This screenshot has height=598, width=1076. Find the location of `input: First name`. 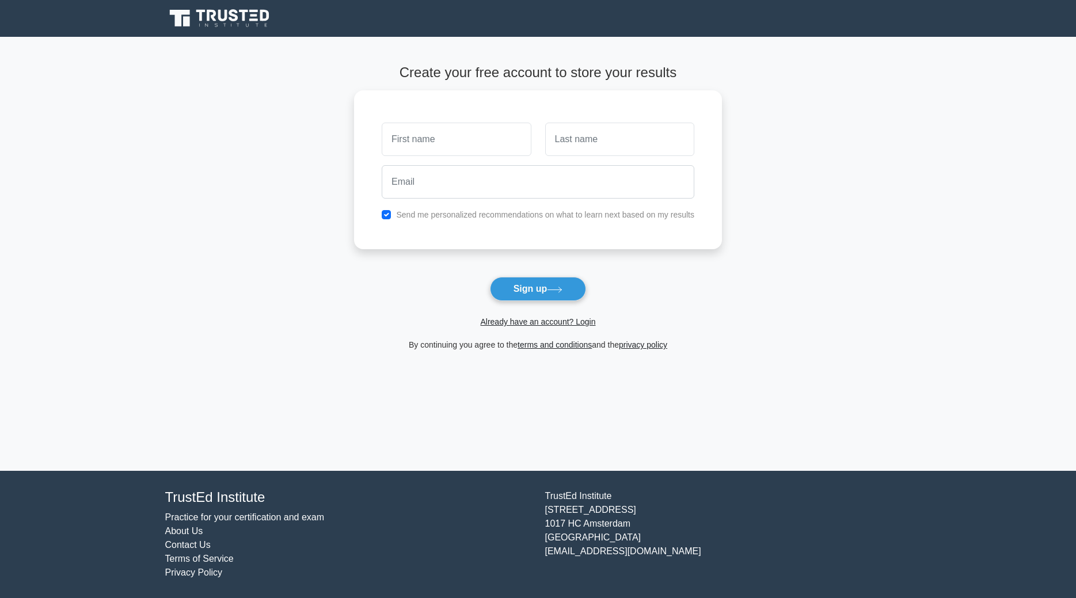

input: First name is located at coordinates (456, 139).